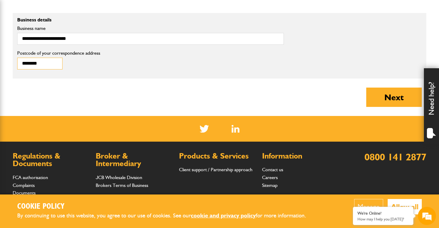  What do you see at coordinates (368, 206) in the screenshot?
I see `button: Manage` at bounding box center [368, 206].